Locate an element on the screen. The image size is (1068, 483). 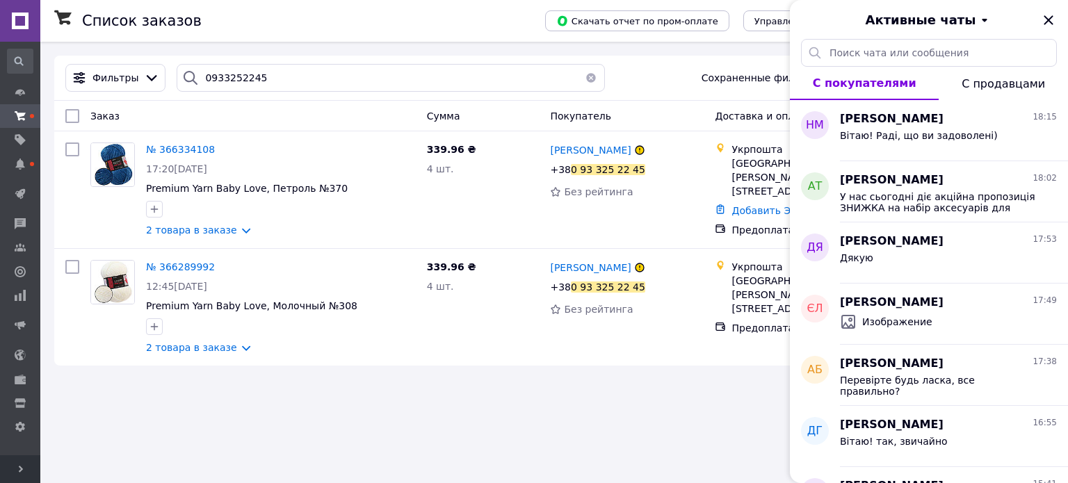
span: У нас сьогодні діє акційна пропозиція ЗНИЖКА на набір аксесуарів для в'язання ❗️ Акційна ціна наб... is located at coordinates (938, 202).